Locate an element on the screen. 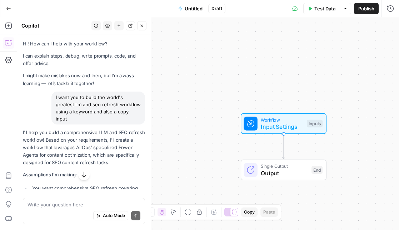 Image resolution: width=399 pixels, height=230 pixels. span: Copy is located at coordinates (249, 212).